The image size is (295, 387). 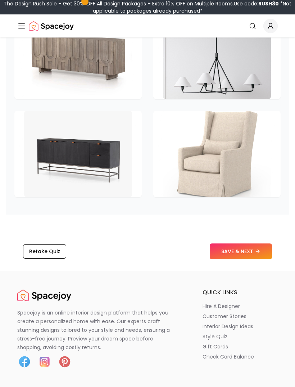 What do you see at coordinates (222, 306) in the screenshot?
I see `p: hire a designer` at bounding box center [222, 306].